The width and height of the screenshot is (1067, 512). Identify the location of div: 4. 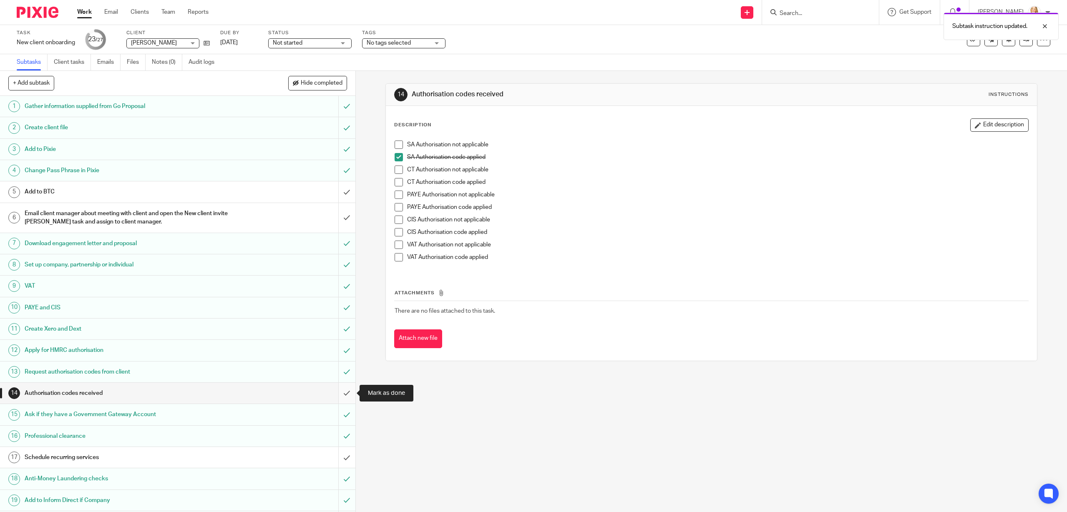
(14, 171).